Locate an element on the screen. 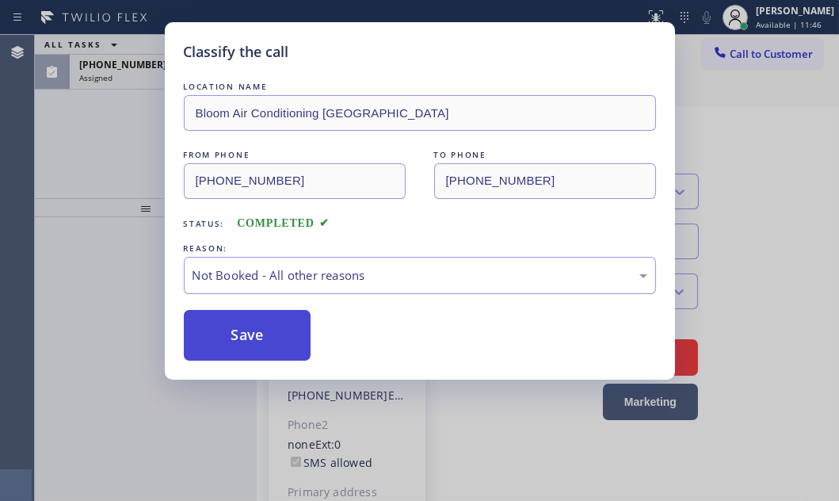 This screenshot has width=839, height=501. input: From phone is located at coordinates (295, 181).